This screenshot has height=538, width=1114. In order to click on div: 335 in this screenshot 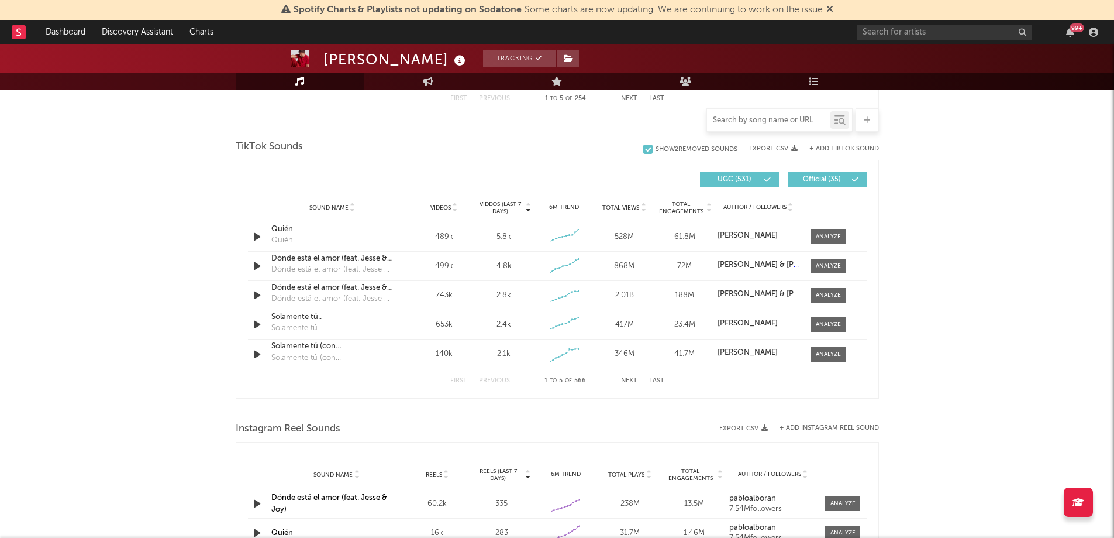, I will do `click(502, 504)`.